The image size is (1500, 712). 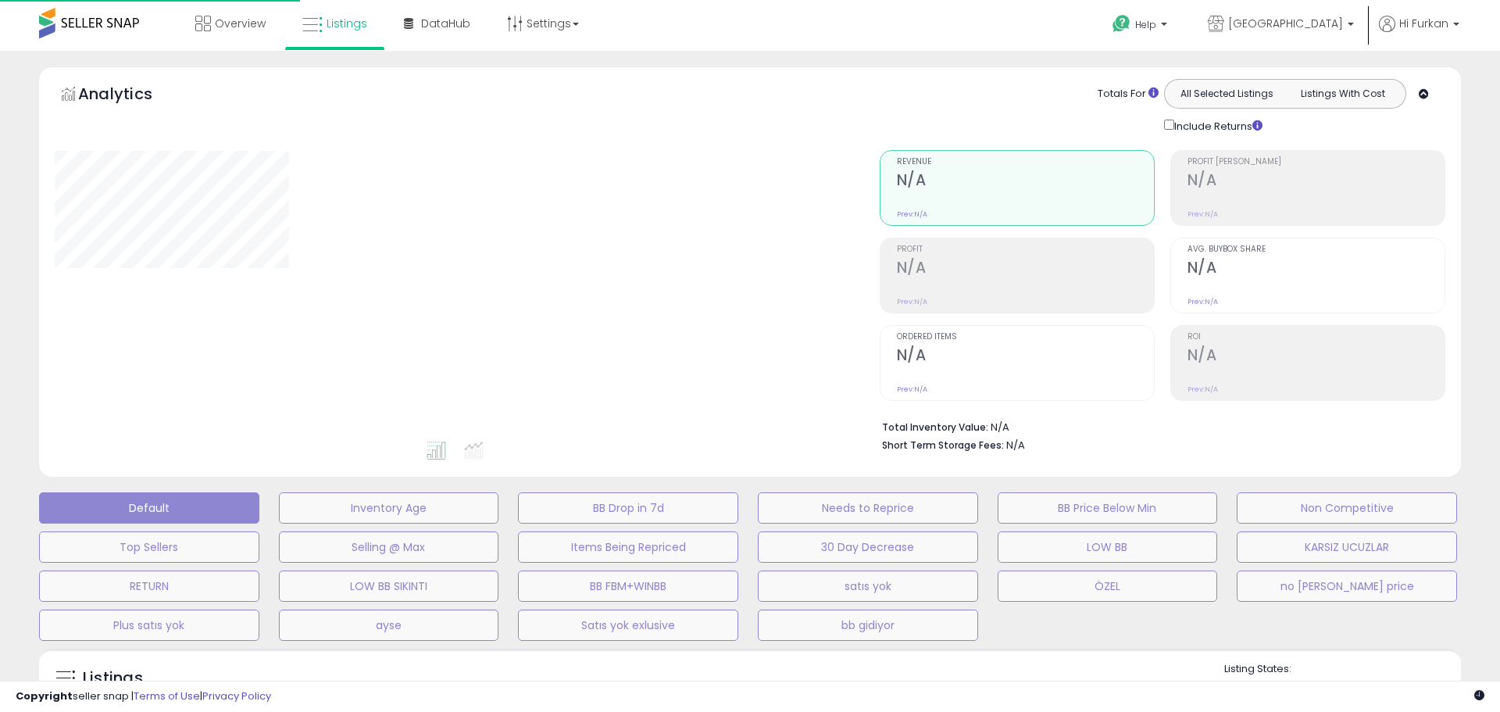 I want to click on i: Get Help, so click(x=1121, y=23).